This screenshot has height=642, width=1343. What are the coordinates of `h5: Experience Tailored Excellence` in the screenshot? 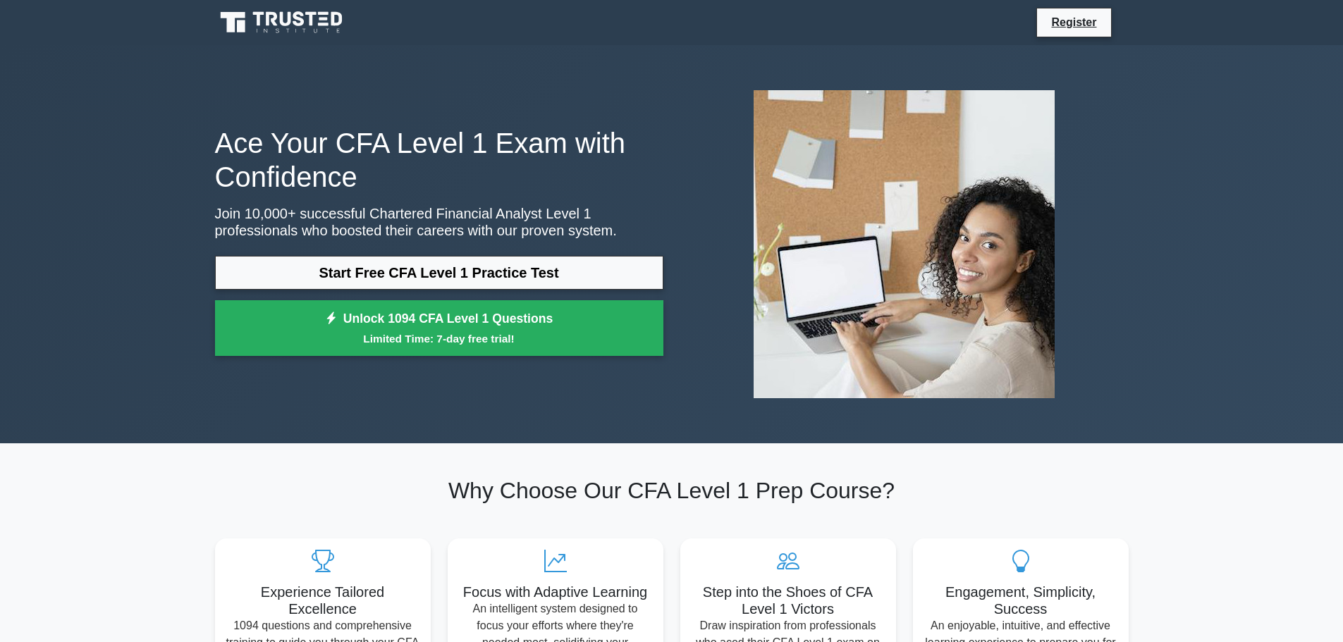 It's located at (323, 601).